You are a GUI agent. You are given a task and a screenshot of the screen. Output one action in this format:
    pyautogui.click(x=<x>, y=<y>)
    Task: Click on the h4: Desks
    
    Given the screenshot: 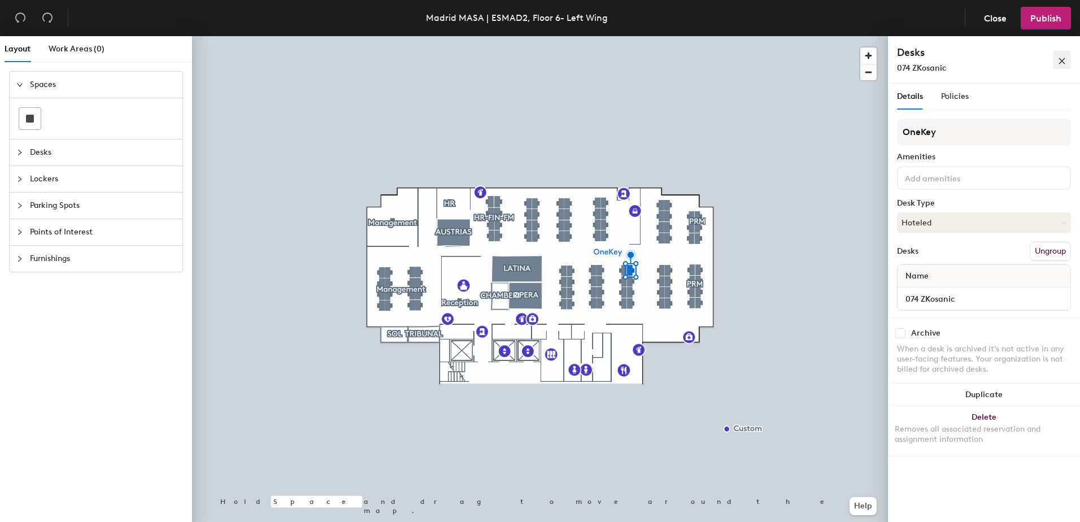 What is the action you would take?
    pyautogui.click(x=959, y=53)
    